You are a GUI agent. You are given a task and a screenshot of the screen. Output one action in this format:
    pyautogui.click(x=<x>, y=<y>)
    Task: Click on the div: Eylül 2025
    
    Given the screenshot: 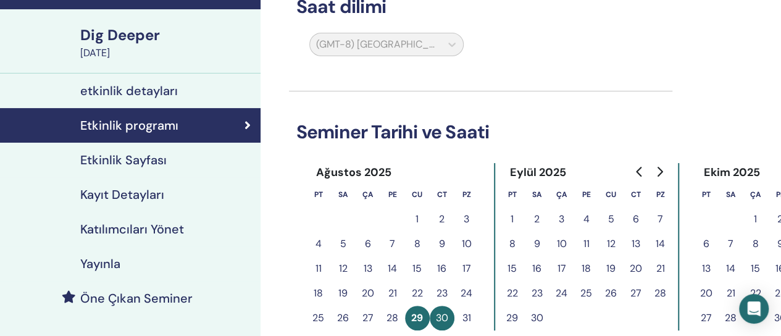 What is the action you would take?
    pyautogui.click(x=539, y=172)
    